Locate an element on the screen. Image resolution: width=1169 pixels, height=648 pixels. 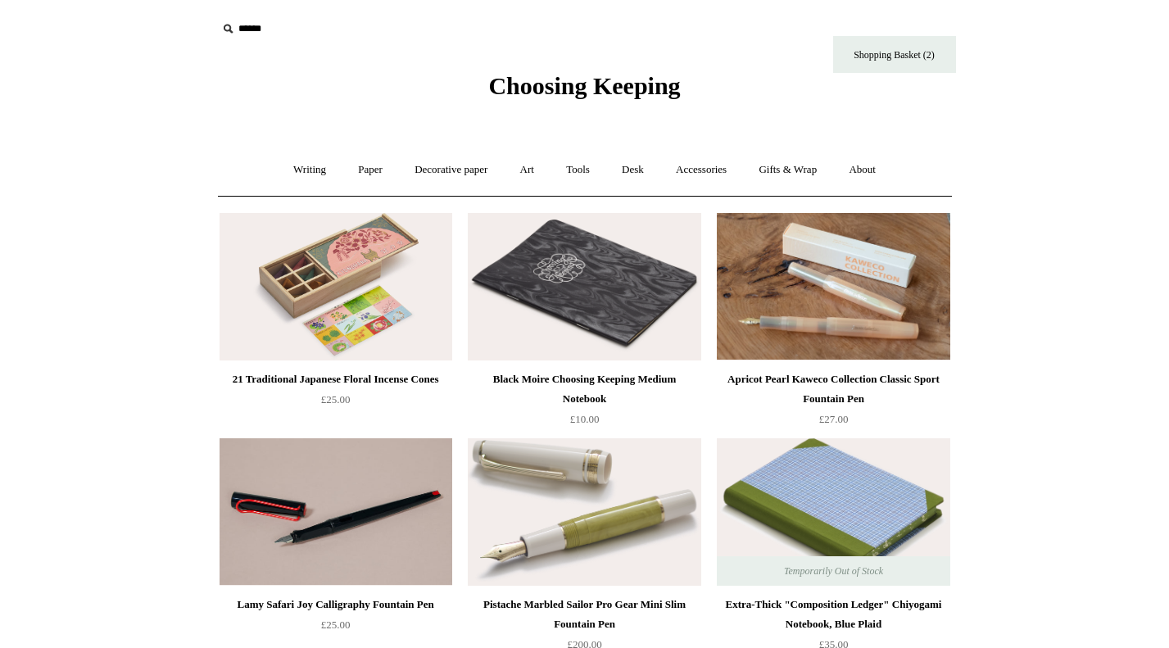
a: Paper is located at coordinates (370, 170).